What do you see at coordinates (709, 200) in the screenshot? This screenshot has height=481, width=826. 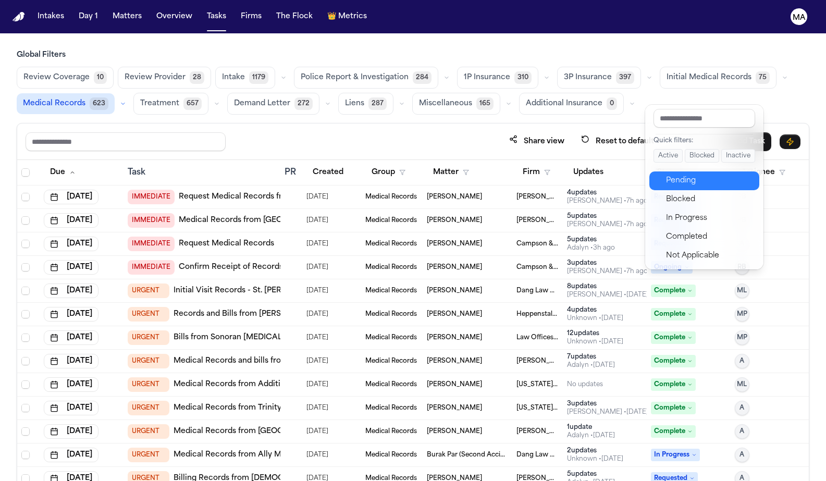 I see `div: Blocked` at bounding box center [709, 200].